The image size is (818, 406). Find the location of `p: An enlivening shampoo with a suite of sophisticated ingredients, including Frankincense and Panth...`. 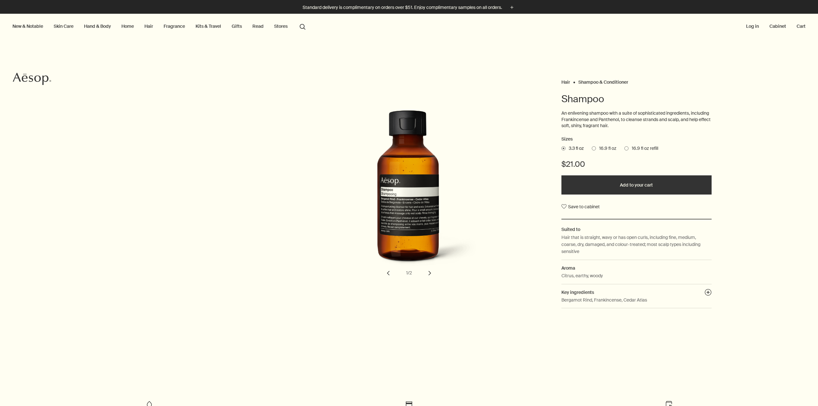

p: An enlivening shampoo with a suite of sophisticated ingredients, including Frankincense and Panth... is located at coordinates (637, 120).